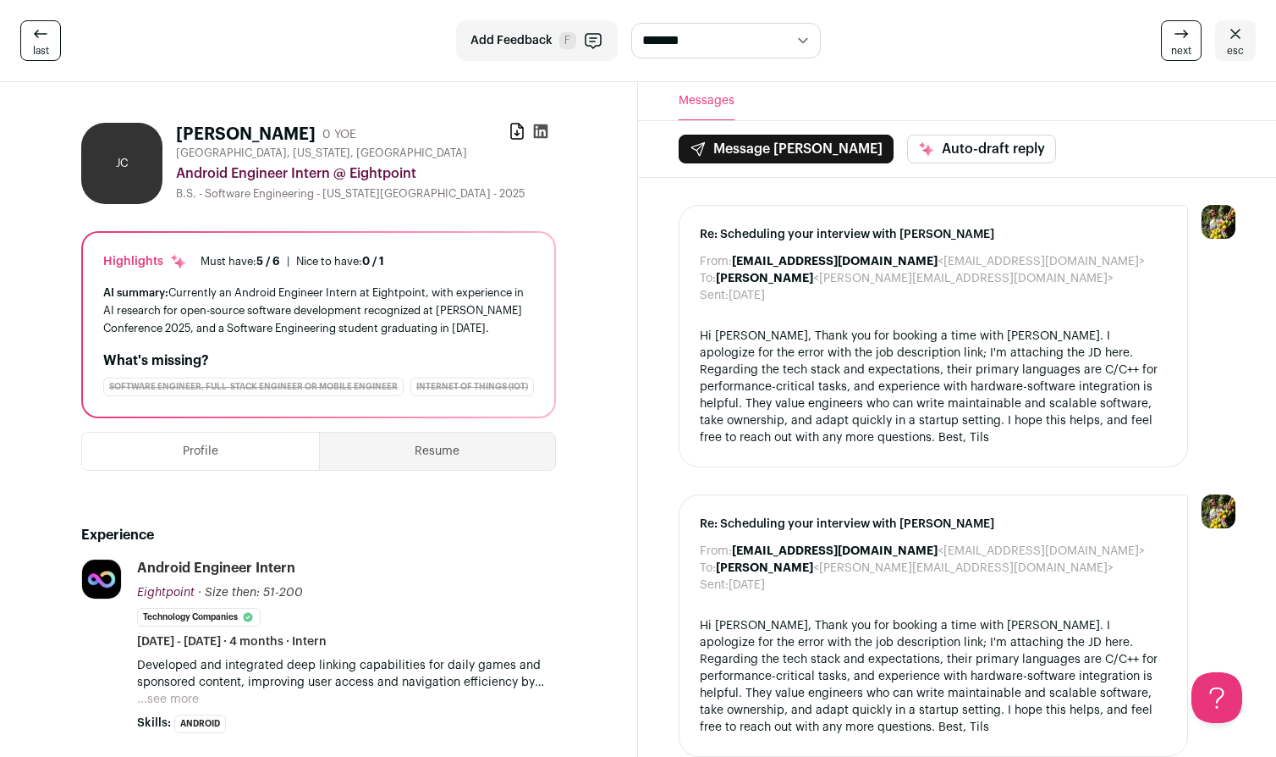 This screenshot has height=757, width=1276. I want to click on button: ...see more, so click(168, 699).